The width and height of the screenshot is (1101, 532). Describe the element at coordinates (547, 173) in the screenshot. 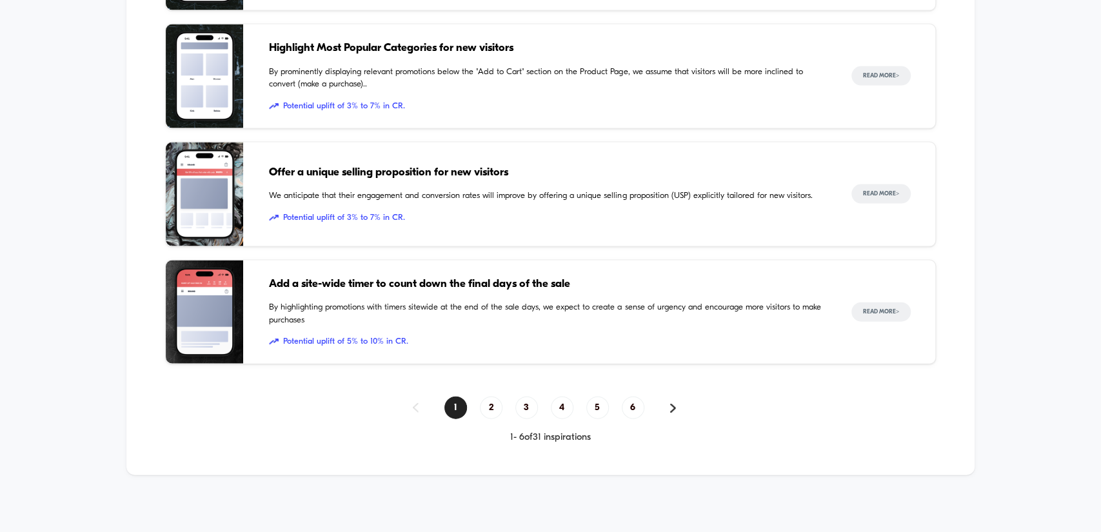

I see `span: Offer a unique selling proposition for new visitors` at that location.